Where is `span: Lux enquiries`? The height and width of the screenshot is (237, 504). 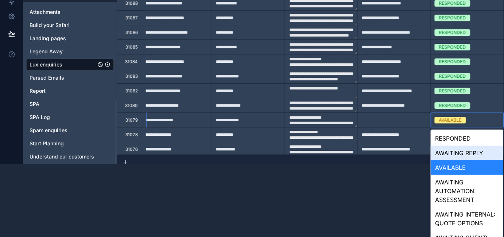 span: Lux enquiries is located at coordinates (46, 65).